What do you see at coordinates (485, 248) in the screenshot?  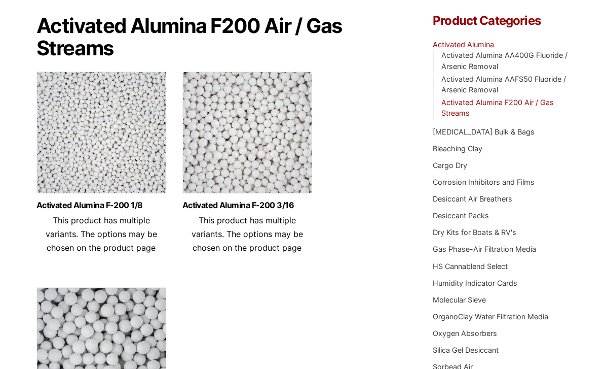 I see `a: Gas Phase-Air Filtration Media` at bounding box center [485, 248].